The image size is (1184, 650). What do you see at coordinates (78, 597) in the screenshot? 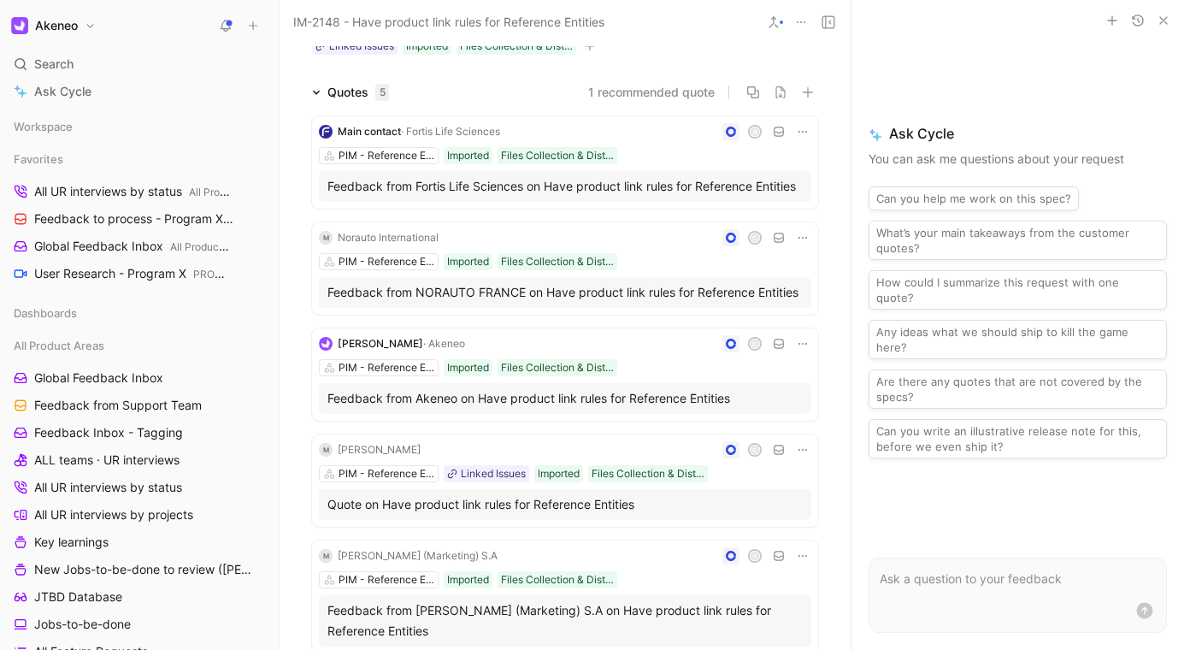
I see `span: JTBD Database` at bounding box center [78, 597].